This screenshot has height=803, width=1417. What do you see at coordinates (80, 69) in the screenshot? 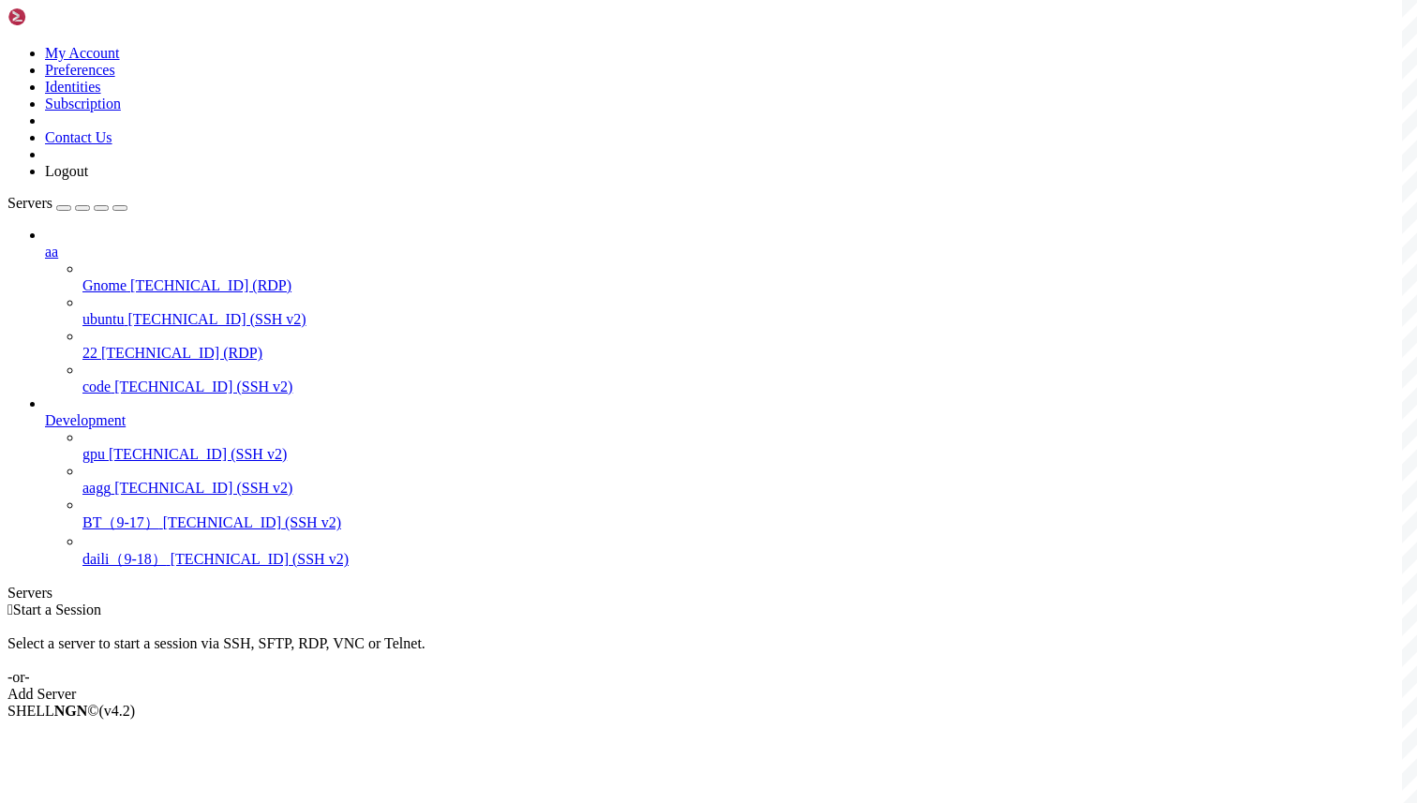
I see `a: Preferences` at bounding box center [80, 69].